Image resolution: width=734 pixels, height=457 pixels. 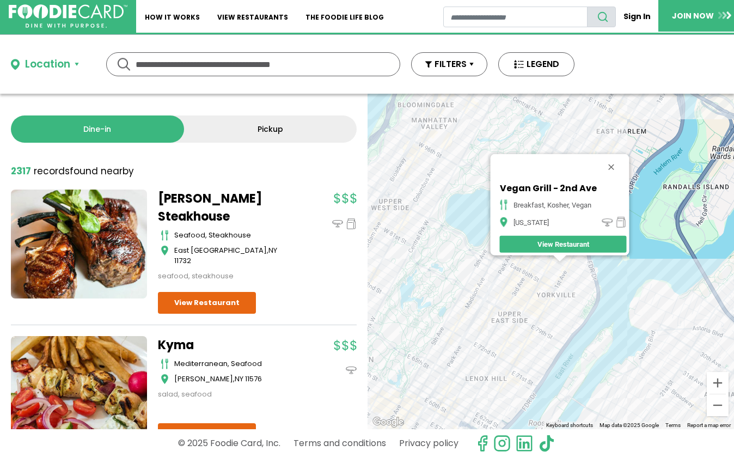 I want to click on div: Location, so click(x=47, y=64).